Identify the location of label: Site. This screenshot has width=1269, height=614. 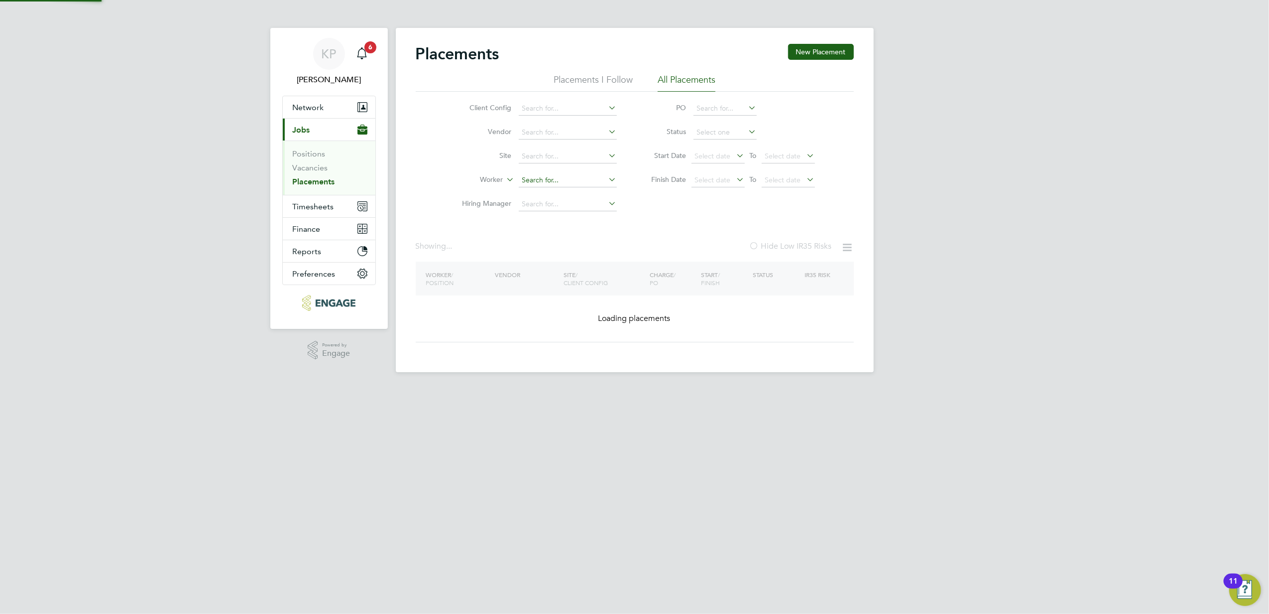
(483, 155).